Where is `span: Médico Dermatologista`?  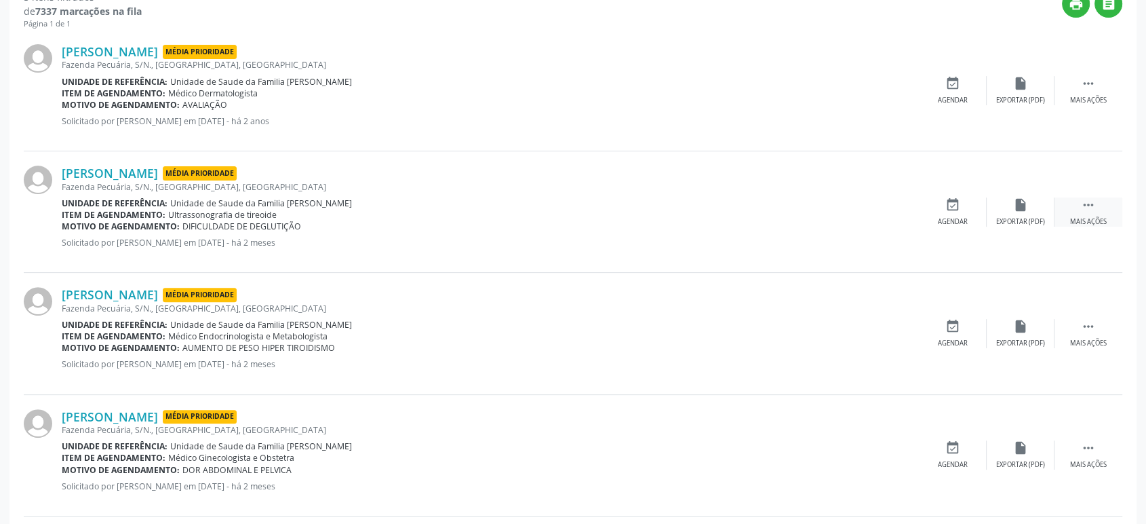
span: Médico Dermatologista is located at coordinates (213, 93).